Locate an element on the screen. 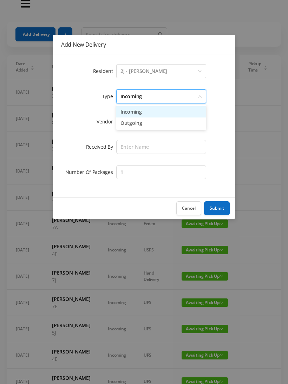  div: Incoming is located at coordinates (131, 97).